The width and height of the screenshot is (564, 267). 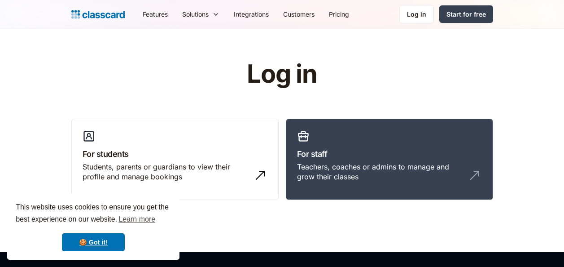 What do you see at coordinates (390, 154) in the screenshot?
I see `h3: For staff` at bounding box center [390, 154].